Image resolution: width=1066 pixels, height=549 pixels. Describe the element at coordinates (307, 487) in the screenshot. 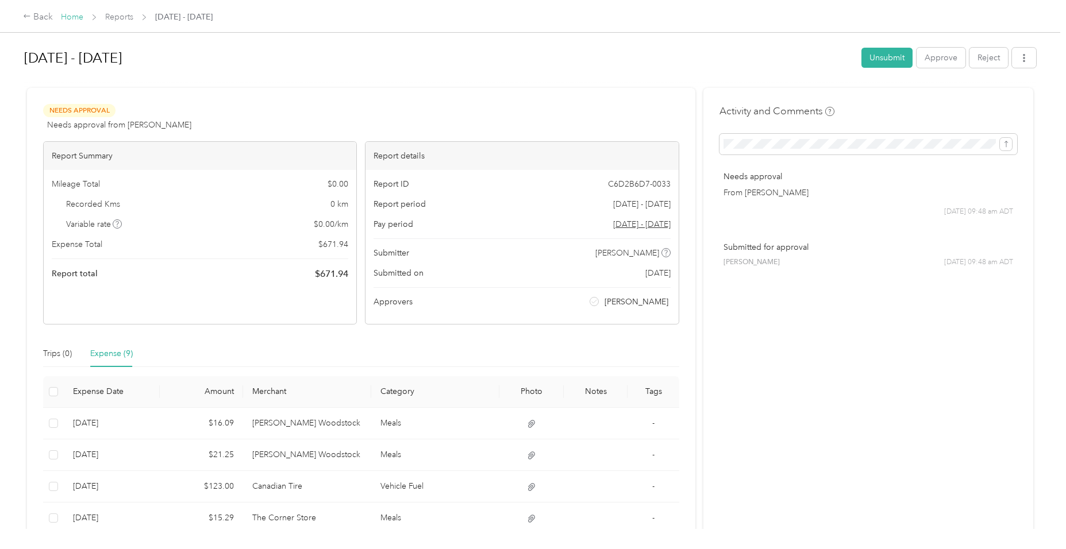

I see `td: Canadian Tire` at that location.